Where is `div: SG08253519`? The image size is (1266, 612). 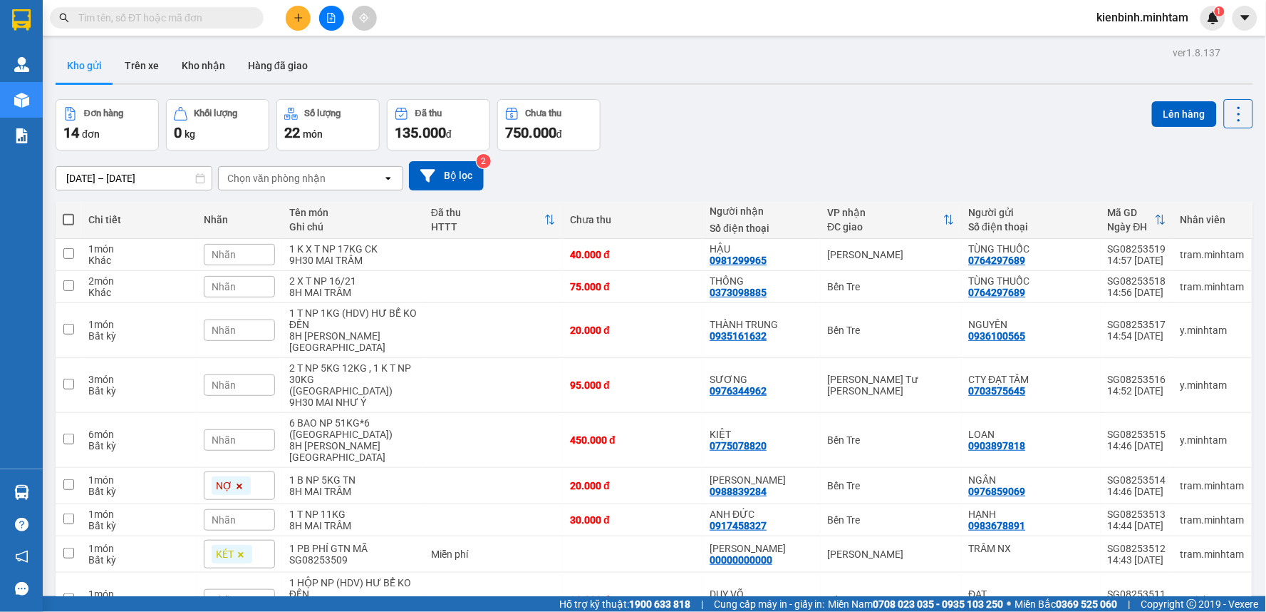
div: SG08253519 is located at coordinates (1137, 249).